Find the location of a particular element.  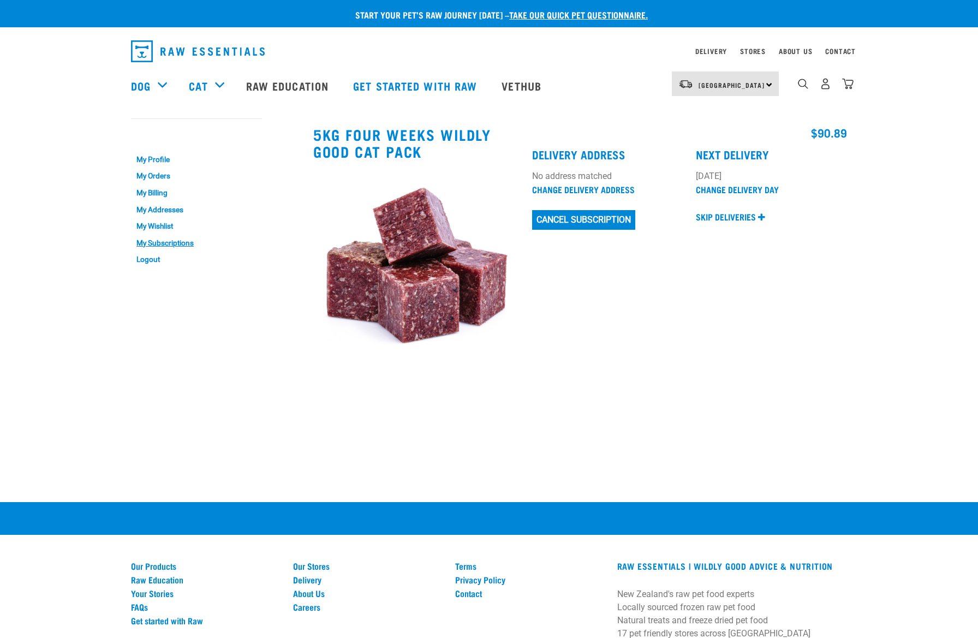

img: user.png is located at coordinates (825, 84).